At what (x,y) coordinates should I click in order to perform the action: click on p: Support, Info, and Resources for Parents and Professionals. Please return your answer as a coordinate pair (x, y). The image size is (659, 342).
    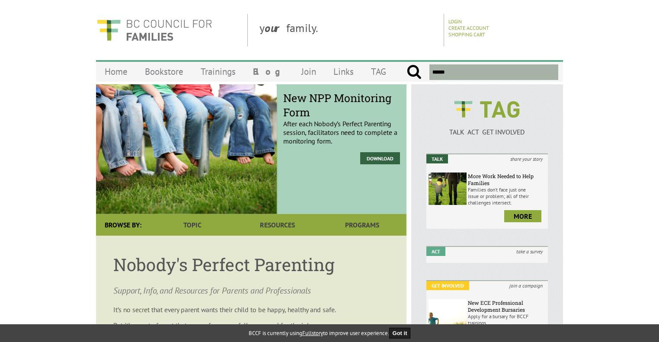
    Looking at the image, I should click on (251, 291).